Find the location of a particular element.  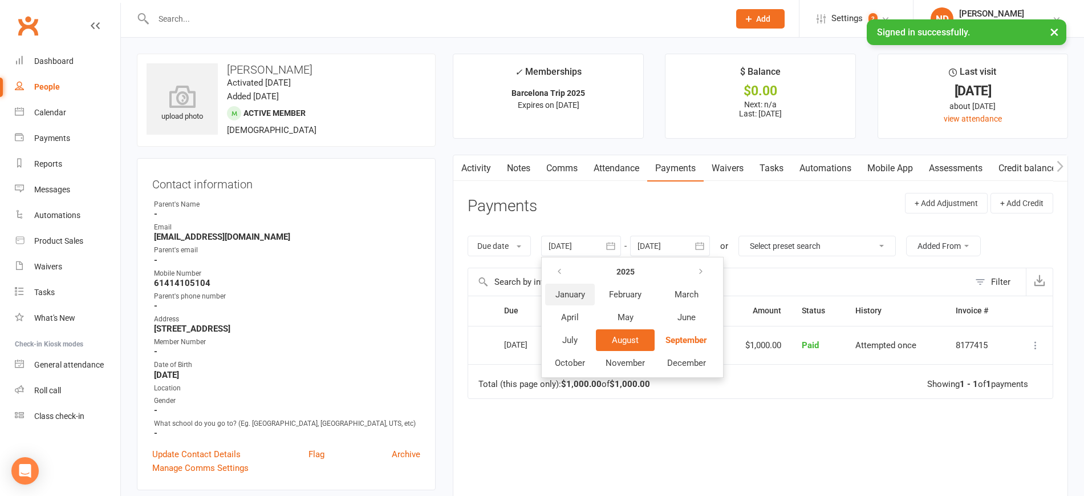

div: General attendance is located at coordinates (69, 365).